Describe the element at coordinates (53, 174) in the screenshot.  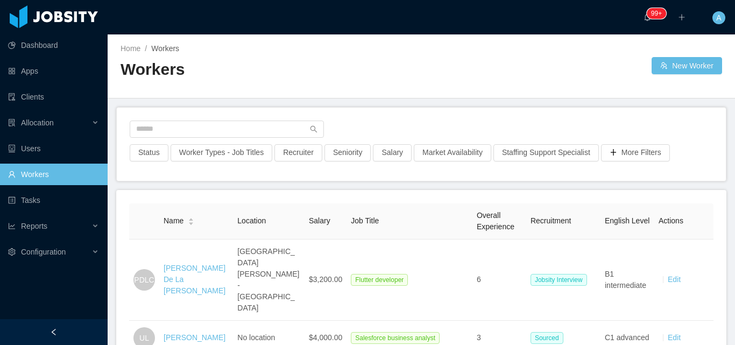
I see `a: icon: userWorkers` at that location.